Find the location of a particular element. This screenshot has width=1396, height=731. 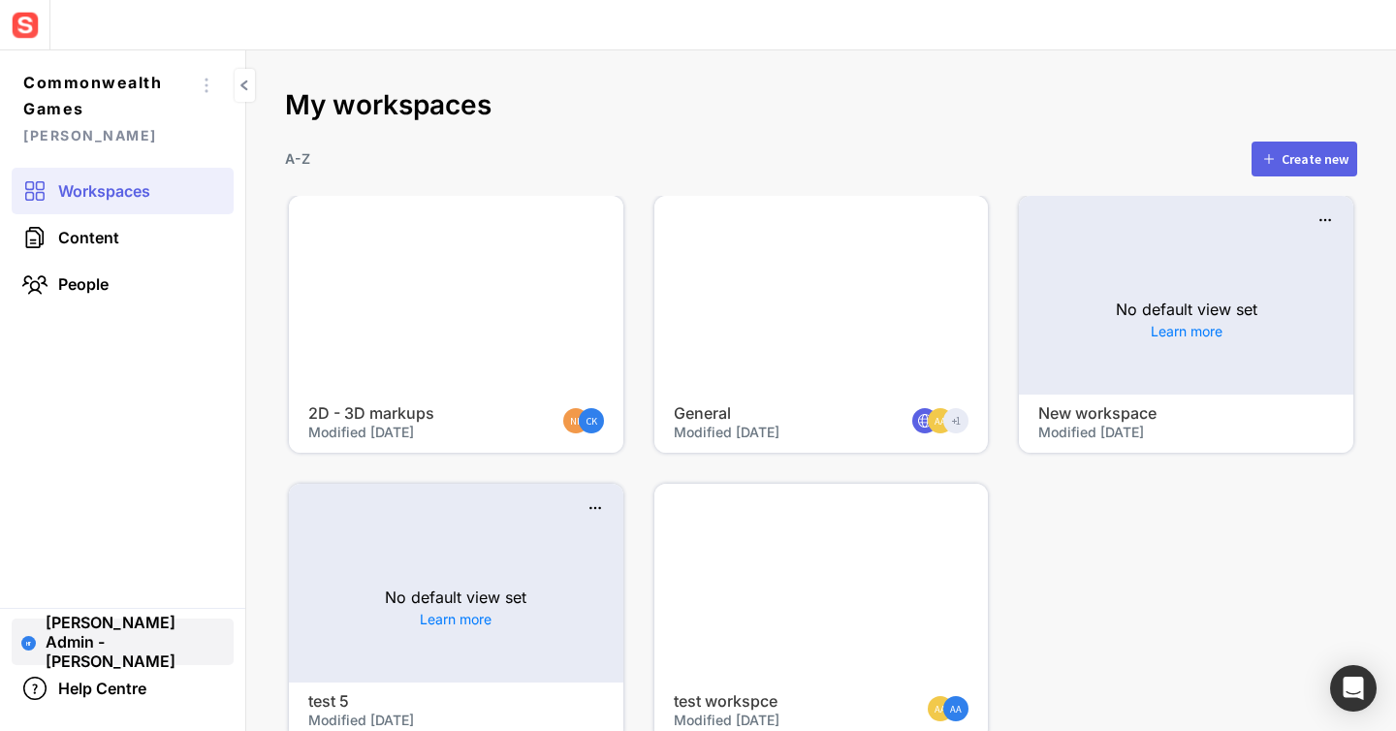

a: Content is located at coordinates (122, 238).